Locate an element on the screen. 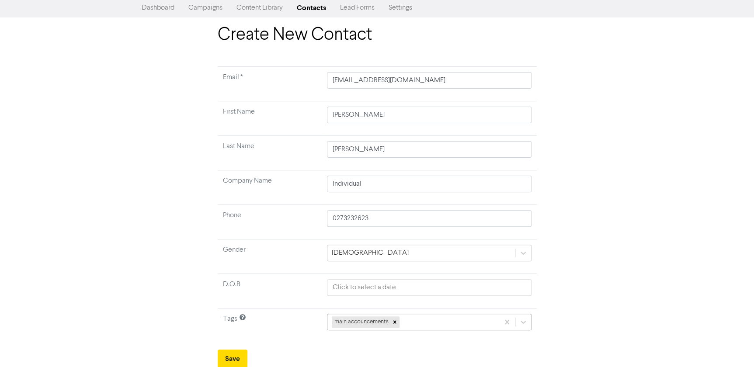 The width and height of the screenshot is (754, 367). td: Tags is located at coordinates (270, 326).